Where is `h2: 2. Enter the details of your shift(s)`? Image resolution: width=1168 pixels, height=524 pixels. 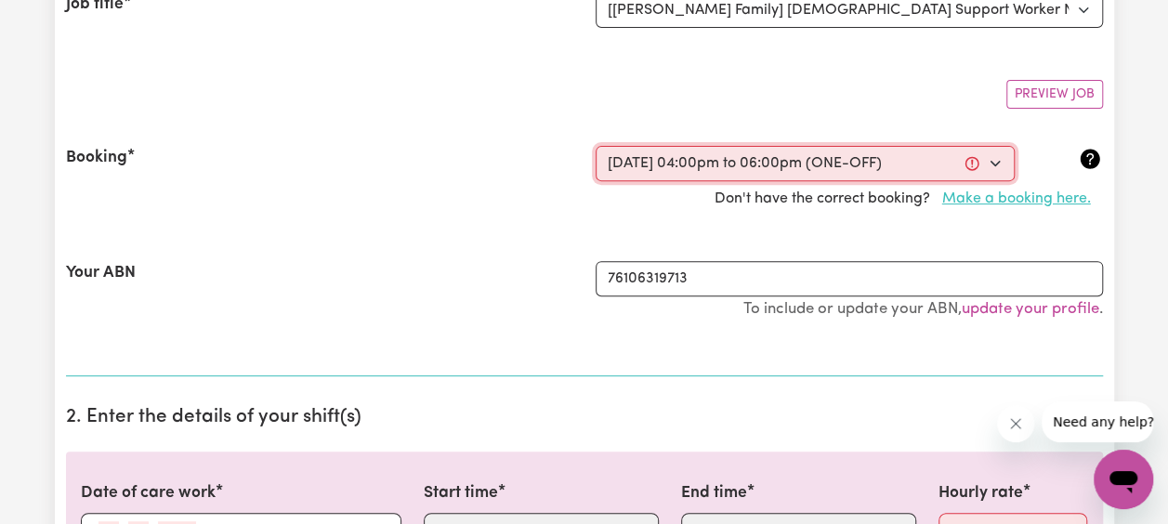 h2: 2. Enter the details of your shift(s) is located at coordinates (584, 417).